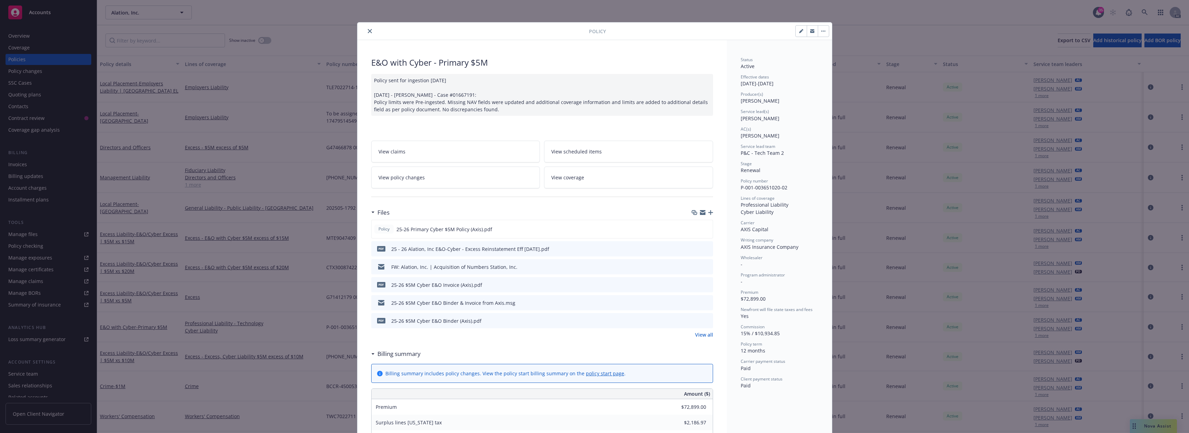 This screenshot has width=1189, height=433. I want to click on span: Client payment status, so click(762, 379).